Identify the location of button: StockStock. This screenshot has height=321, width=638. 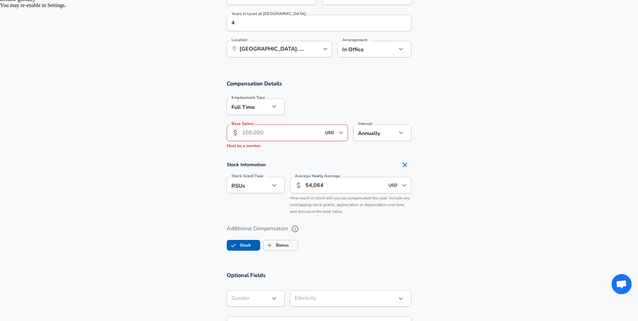
(243, 245).